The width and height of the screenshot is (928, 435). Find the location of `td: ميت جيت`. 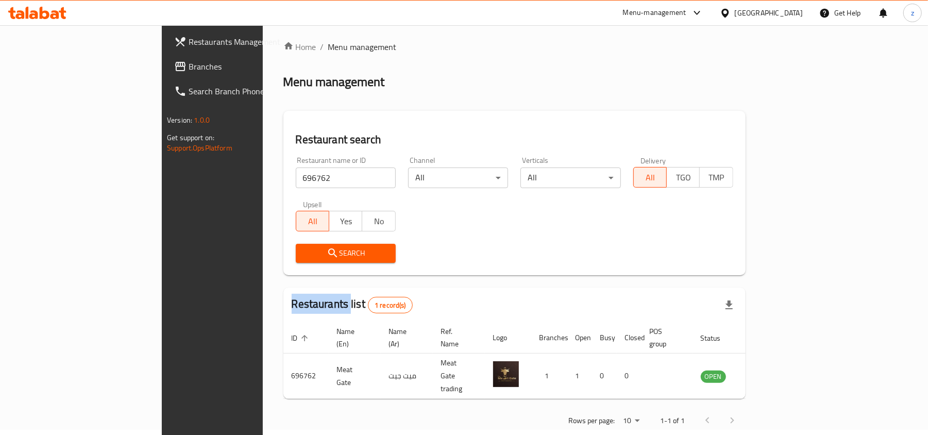

td: ميت جيت is located at coordinates (406, 376).